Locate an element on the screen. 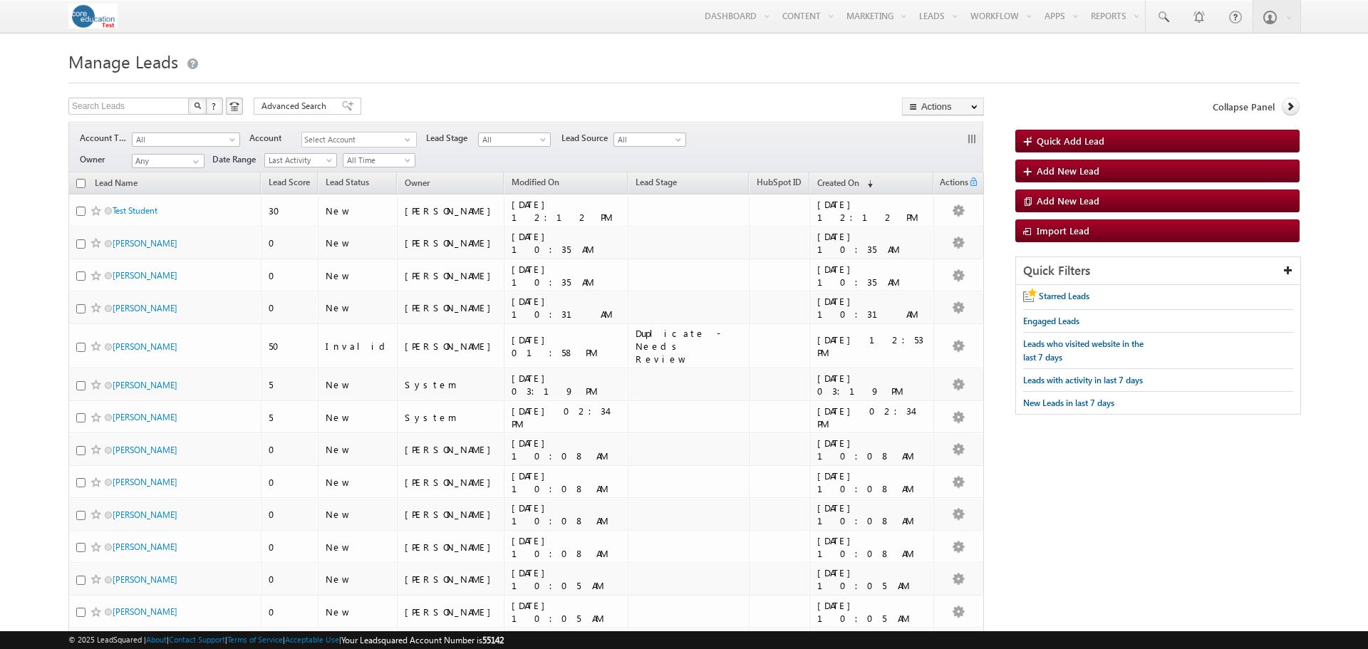  span: HubSpot ID is located at coordinates (779, 182).